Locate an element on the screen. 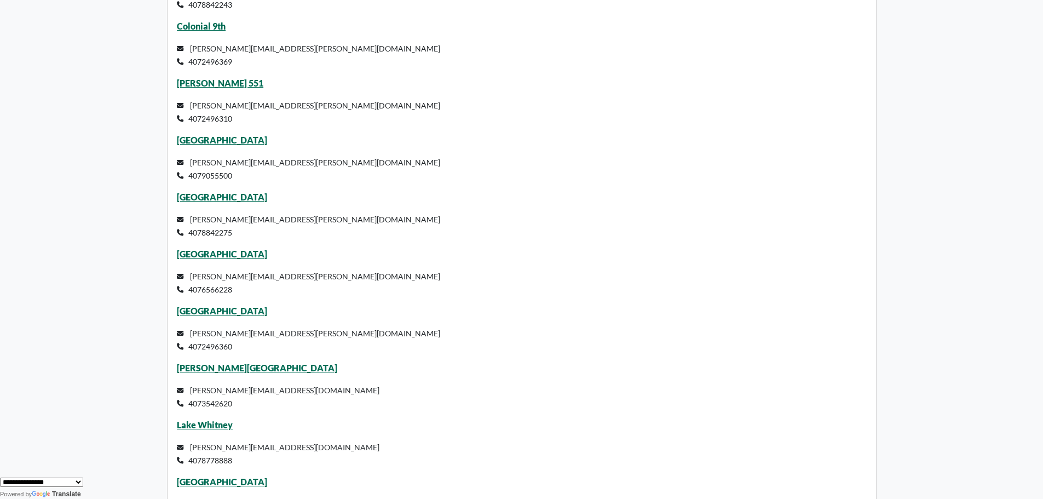 Image resolution: width=1043 pixels, height=499 pixels. a: Translate is located at coordinates (56, 494).